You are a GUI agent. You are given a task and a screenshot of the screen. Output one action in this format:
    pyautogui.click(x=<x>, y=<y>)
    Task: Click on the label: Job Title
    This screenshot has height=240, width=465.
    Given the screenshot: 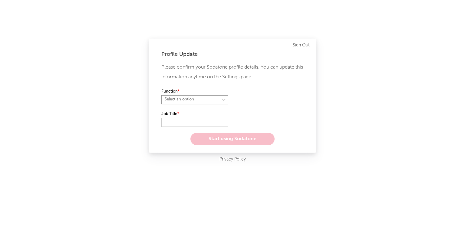 What is the action you would take?
    pyautogui.click(x=195, y=114)
    